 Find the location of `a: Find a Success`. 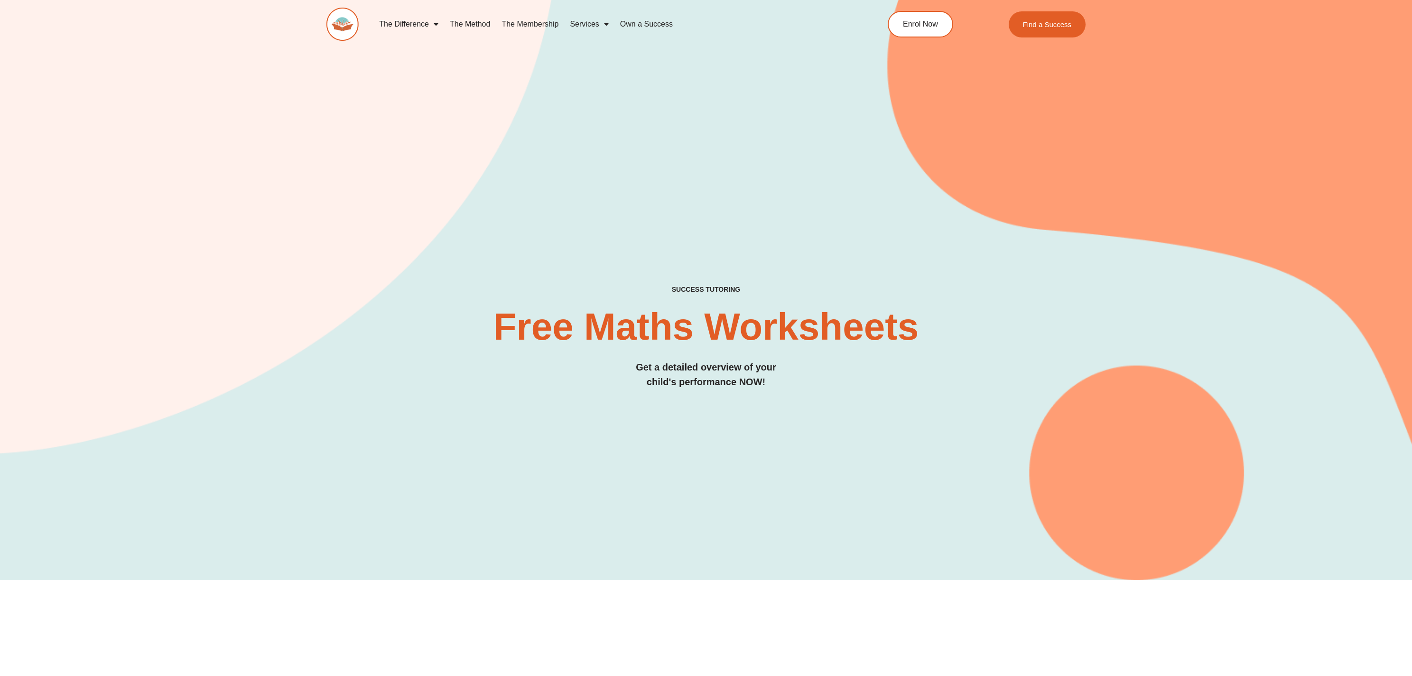

a: Find a Success is located at coordinates (1047, 24).